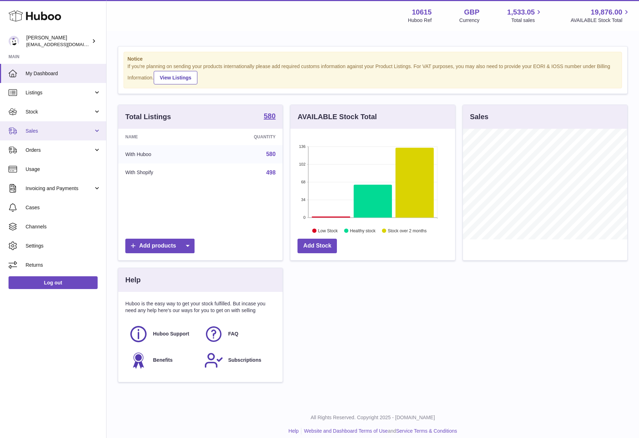 This screenshot has width=639, height=438. What do you see at coordinates (427, 431) in the screenshot?
I see `a: Service Terms & Conditions` at bounding box center [427, 431].